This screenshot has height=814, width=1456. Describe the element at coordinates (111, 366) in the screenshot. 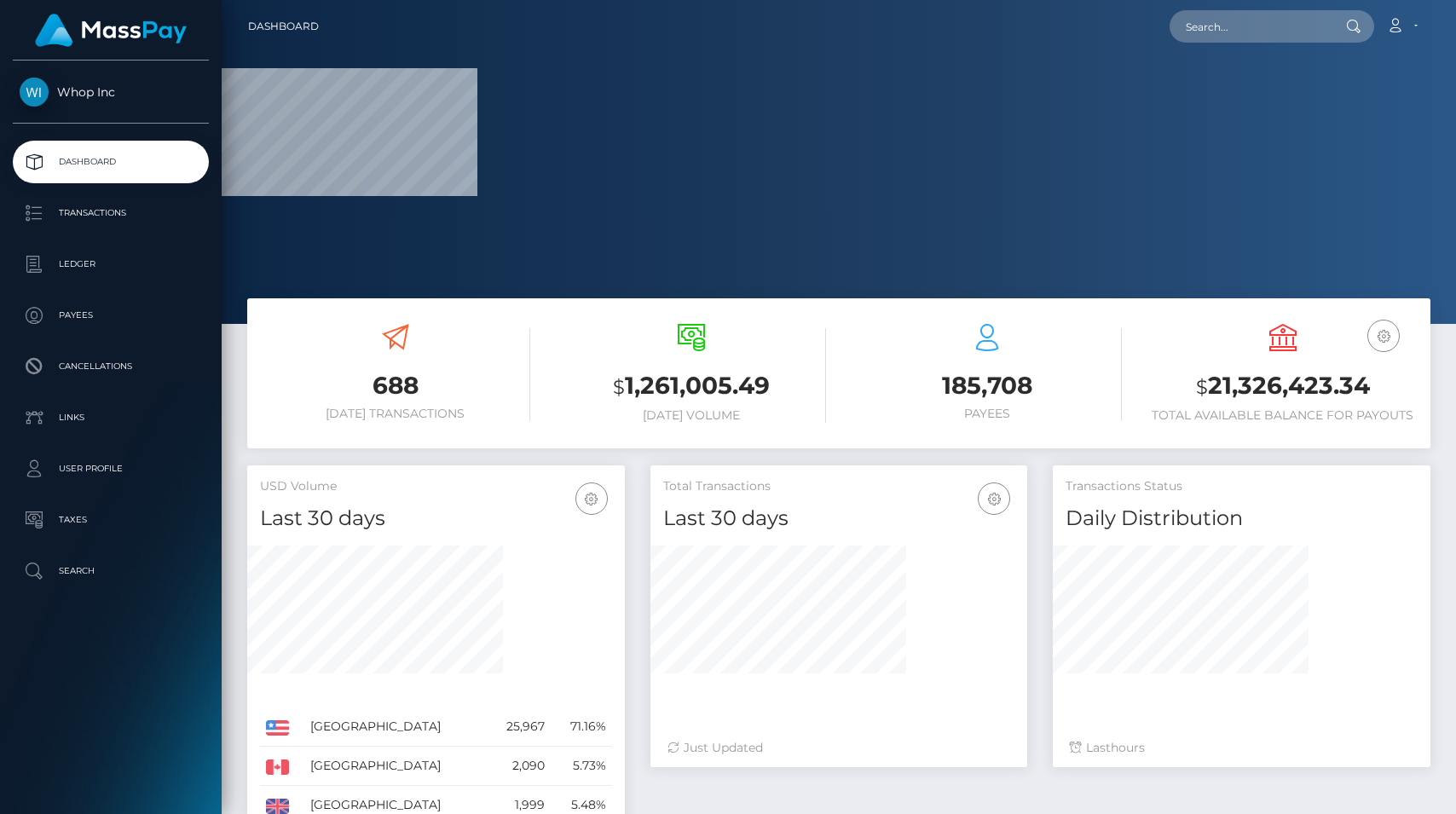

I see `p: Cancellations` at that location.